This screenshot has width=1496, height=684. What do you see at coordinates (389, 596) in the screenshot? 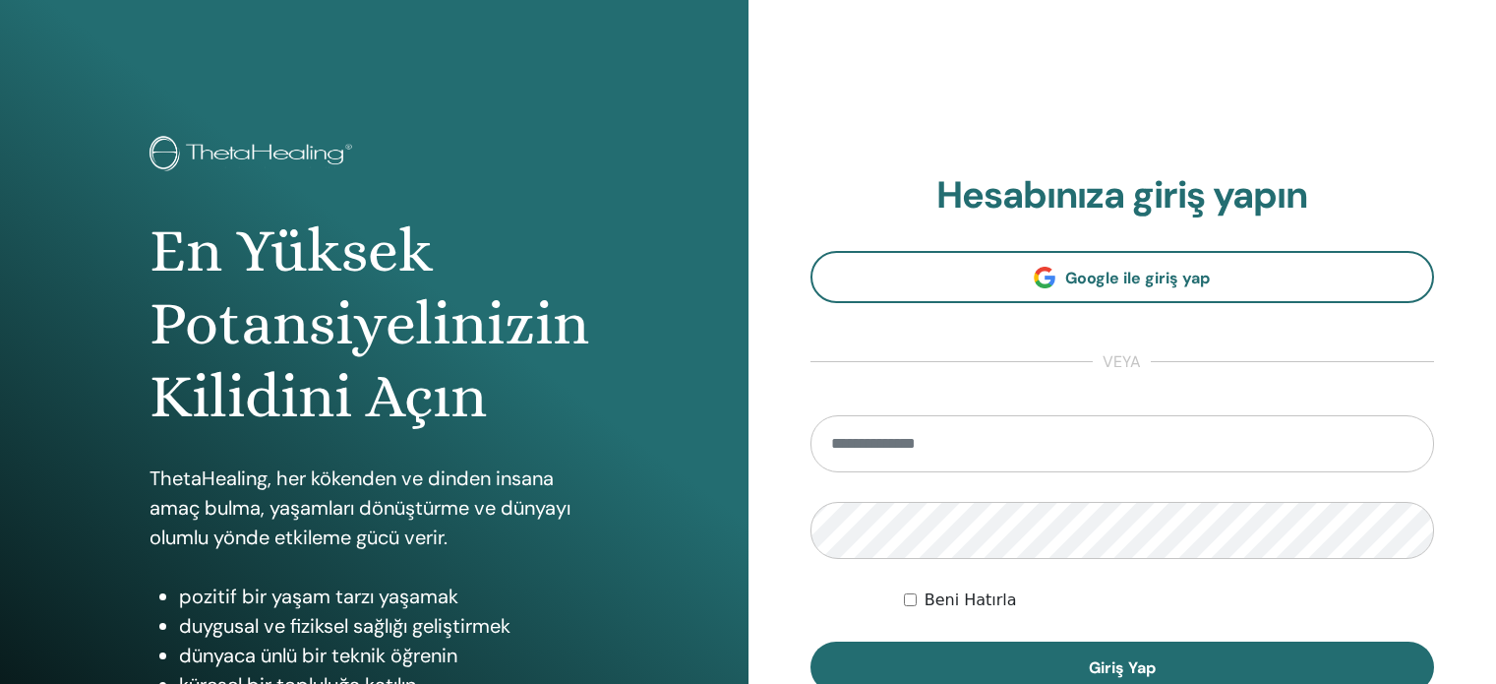
I see `li: pozitif bir yaşam tarzı yaşamak` at bounding box center [389, 596].